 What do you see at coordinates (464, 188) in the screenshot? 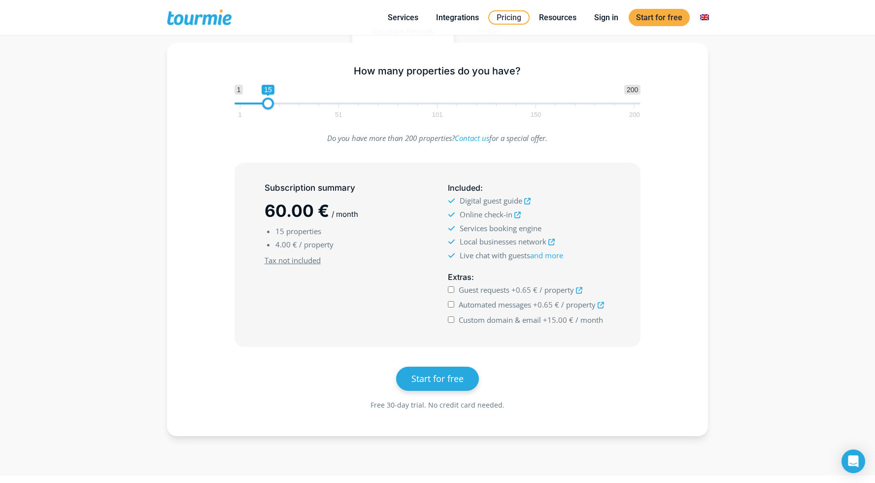
I see `span: Included` at bounding box center [464, 188].